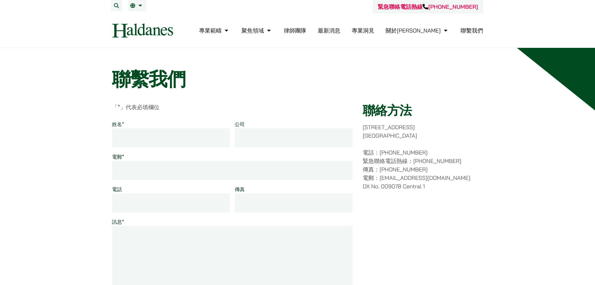 This screenshot has height=285, width=595. I want to click on a: 繁, so click(137, 6).